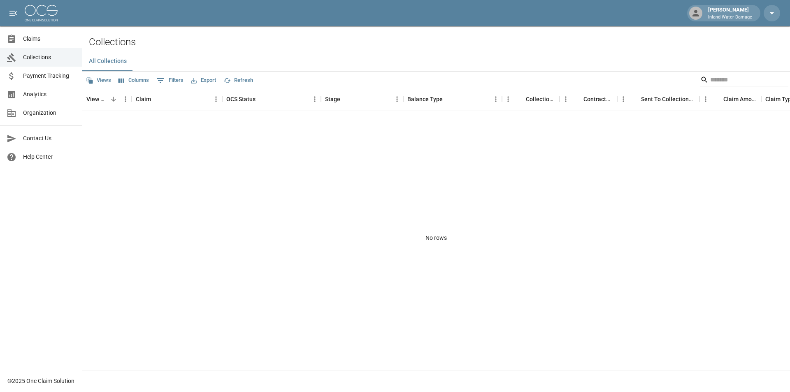 The height and width of the screenshot is (392, 790). I want to click on button: All Collections, so click(108, 61).